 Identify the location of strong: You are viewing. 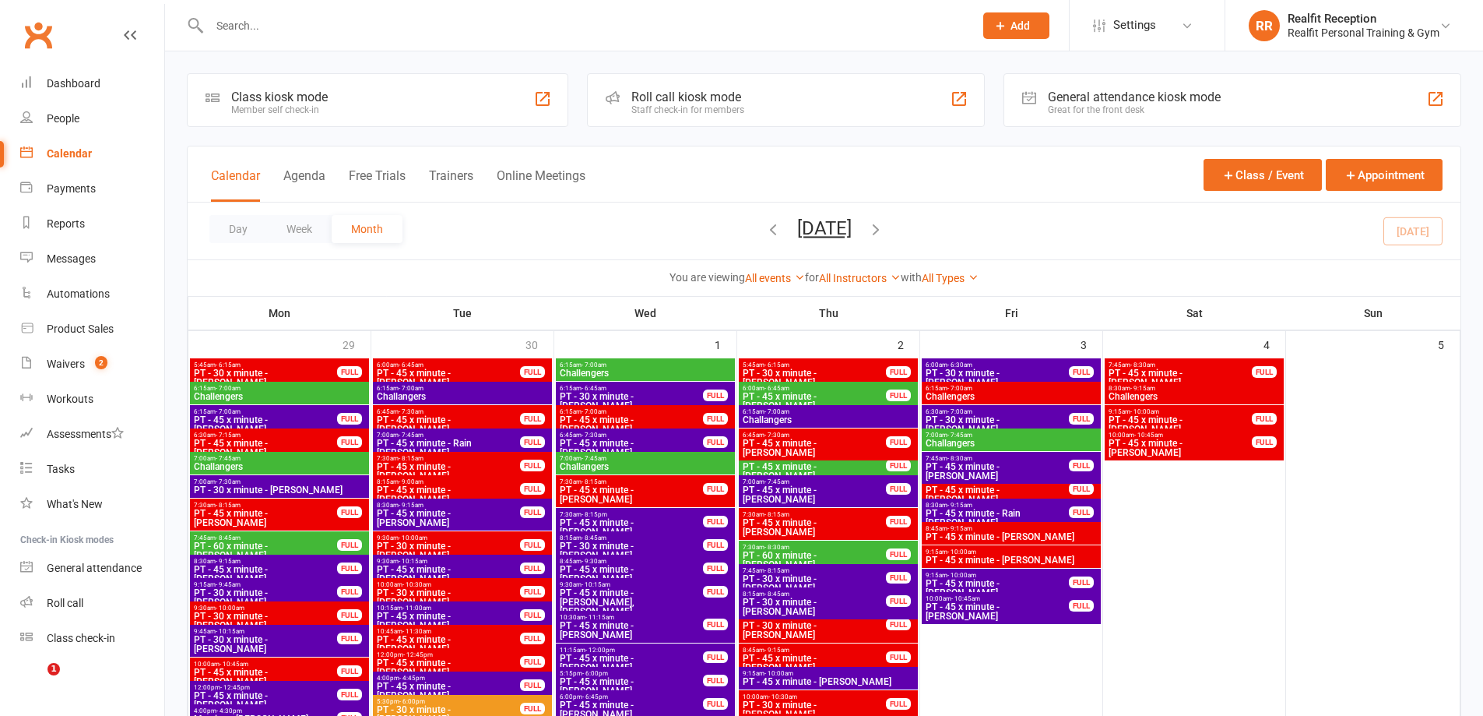
(707, 277).